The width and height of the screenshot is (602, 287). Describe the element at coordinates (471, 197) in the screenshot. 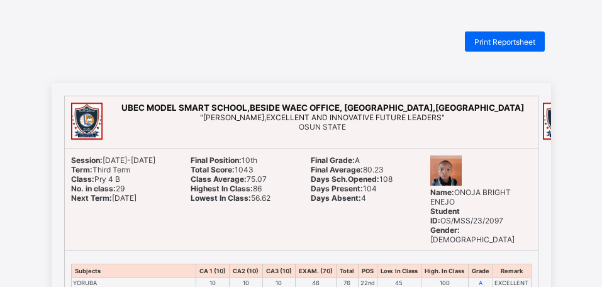

I see `span: ONOJA BRIGHT ENEJO` at that location.